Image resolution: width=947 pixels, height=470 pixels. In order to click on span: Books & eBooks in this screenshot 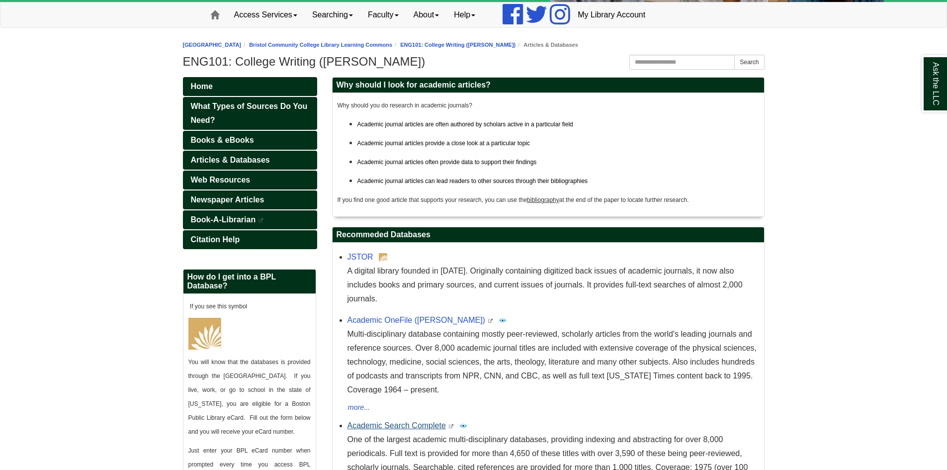, I will do `click(222, 140)`.